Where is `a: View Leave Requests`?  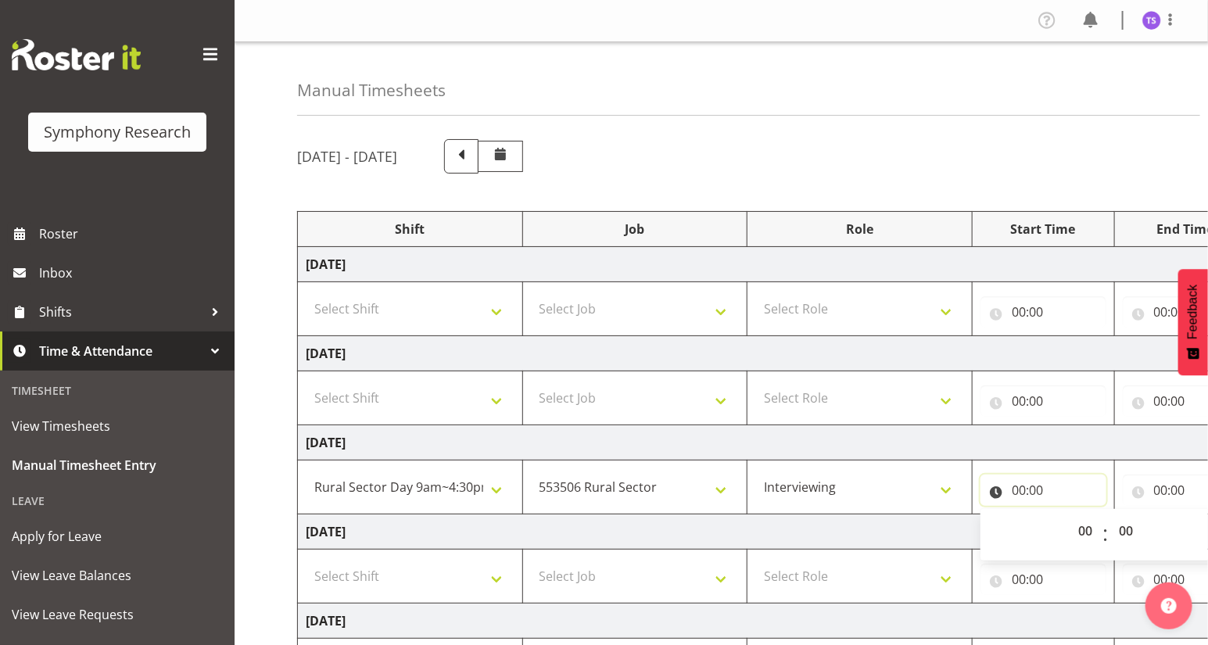
a: View Leave Requests is located at coordinates (117, 614).